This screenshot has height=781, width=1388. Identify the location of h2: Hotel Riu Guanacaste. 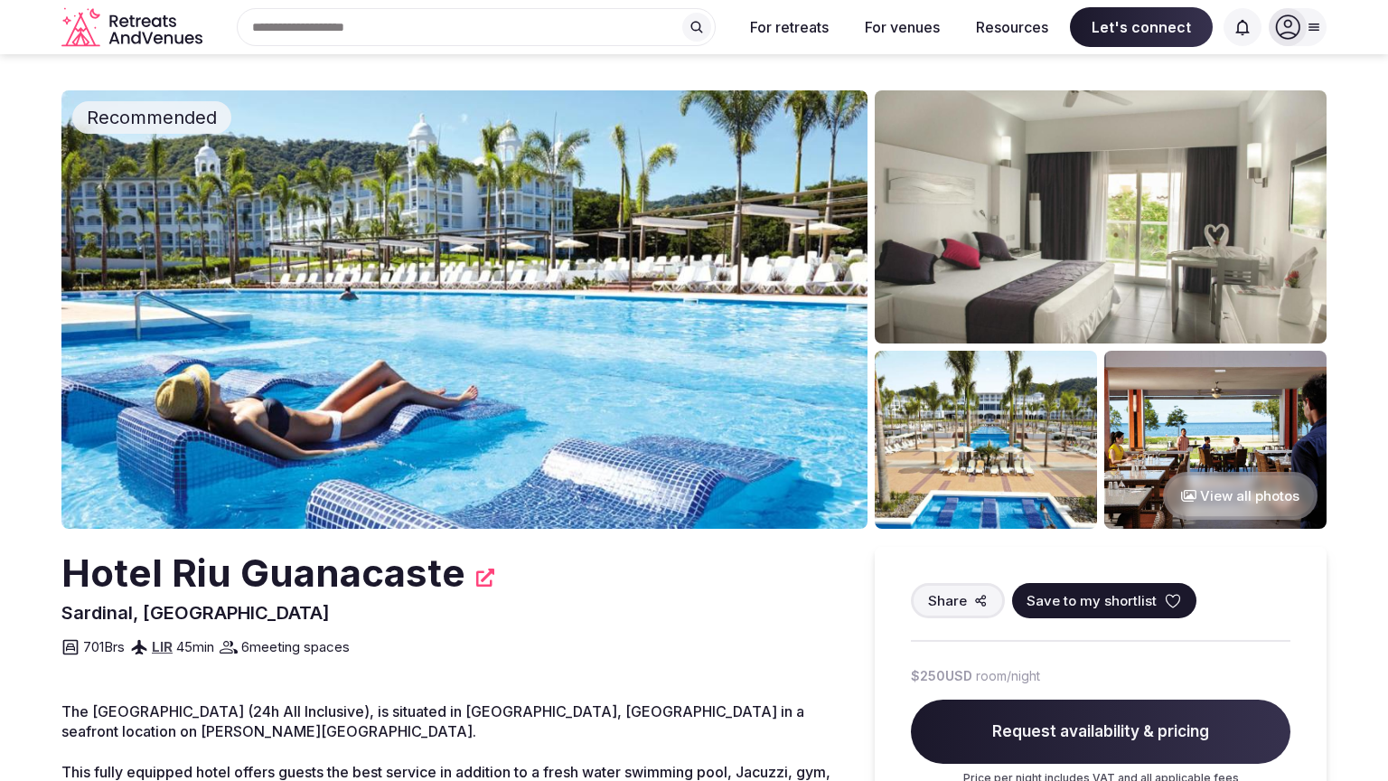
(263, 573).